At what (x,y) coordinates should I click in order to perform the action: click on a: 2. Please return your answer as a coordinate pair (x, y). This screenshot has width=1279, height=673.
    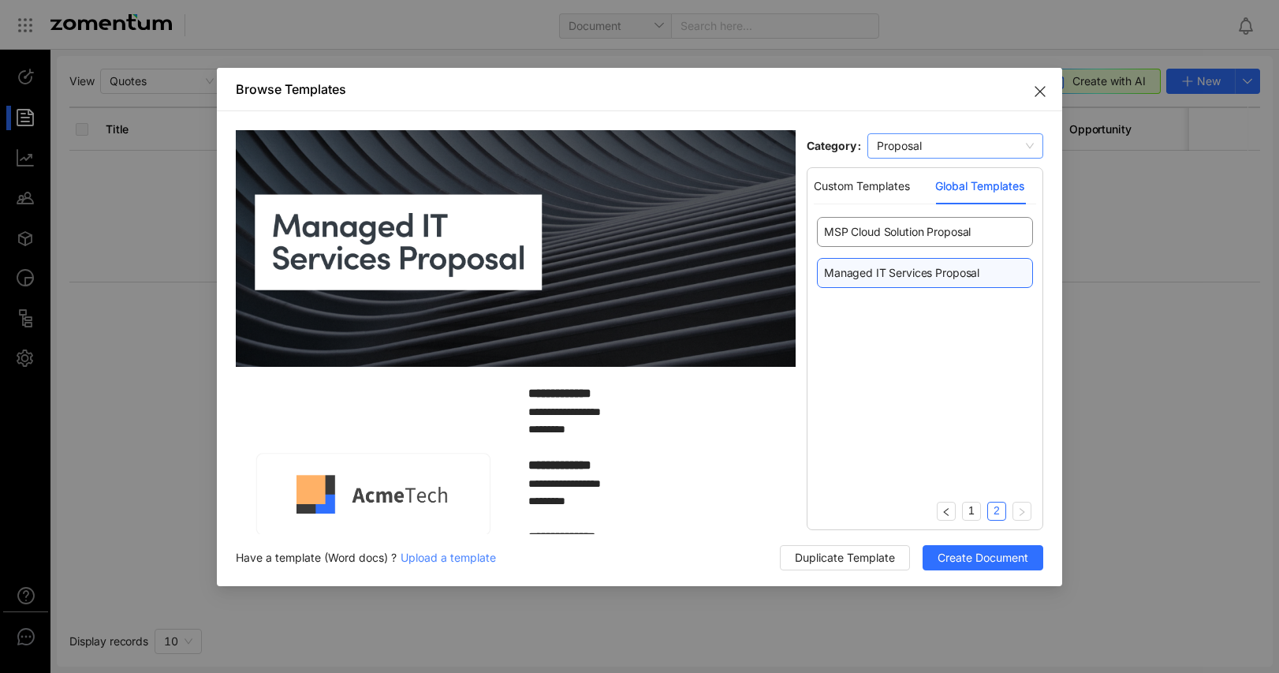
    Looking at the image, I should click on (997, 510).